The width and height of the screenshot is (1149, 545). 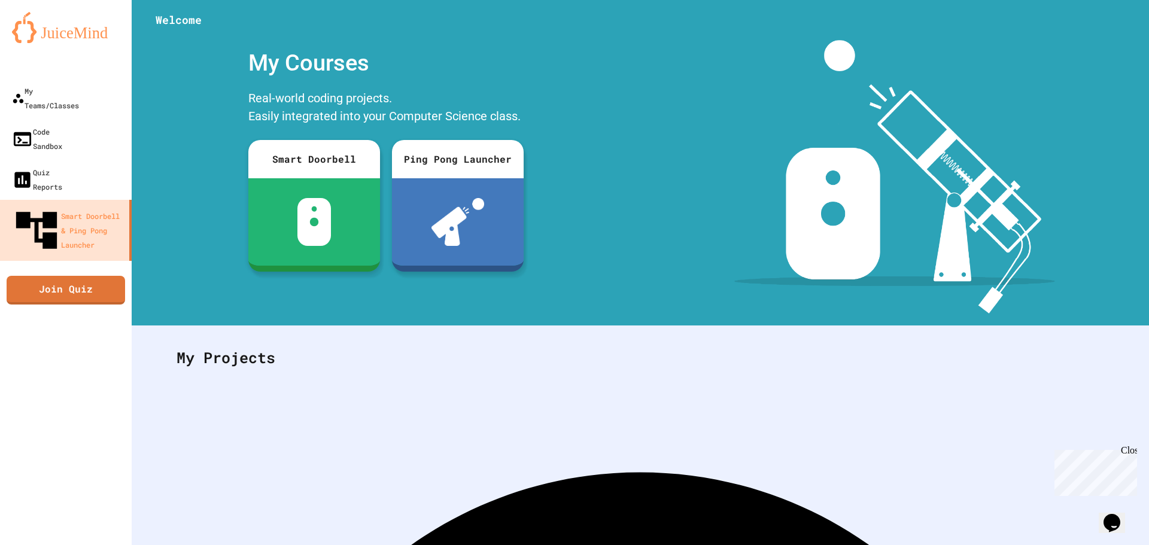 What do you see at coordinates (314, 159) in the screenshot?
I see `div: Smart Doorbell` at bounding box center [314, 159].